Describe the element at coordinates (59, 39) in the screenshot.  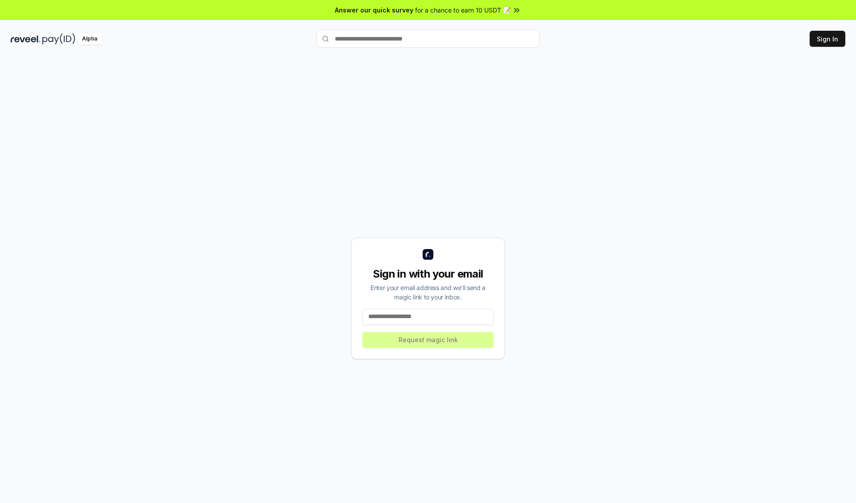
I see `img: pay_id` at that location.